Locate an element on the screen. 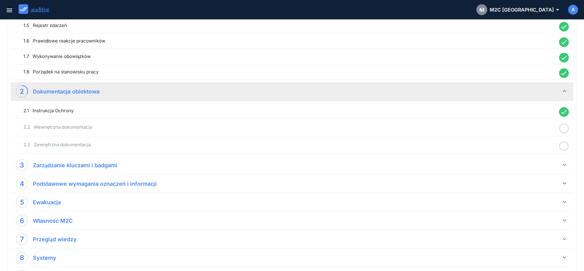  div: 1.5 Rejestr zdarzeń is located at coordinates (289, 26).